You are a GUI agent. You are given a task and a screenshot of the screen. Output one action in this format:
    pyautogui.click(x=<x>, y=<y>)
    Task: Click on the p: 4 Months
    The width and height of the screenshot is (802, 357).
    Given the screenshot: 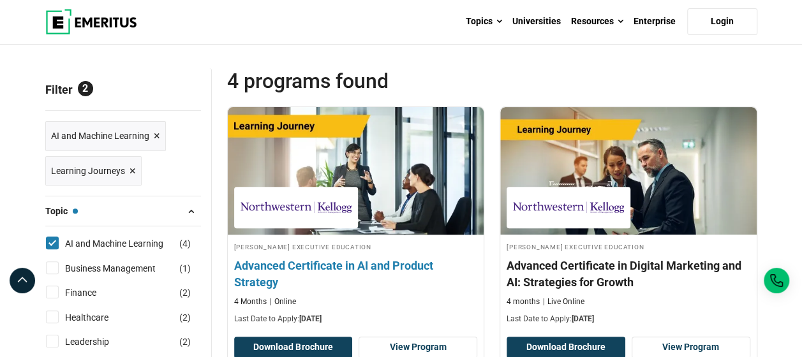 What is the action you would take?
    pyautogui.click(x=250, y=302)
    